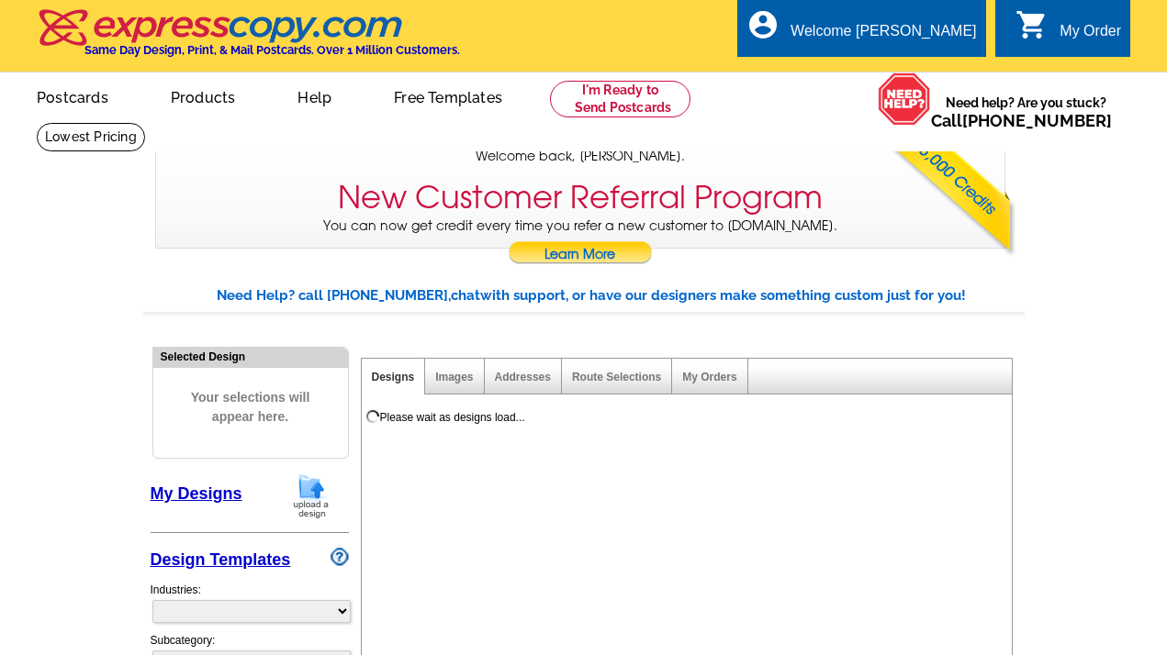 The height and width of the screenshot is (655, 1167). Describe the element at coordinates (272, 50) in the screenshot. I see `h4: Same Day Design, Print, & Mail Postcards. Over 1 Million Customers.` at that location.